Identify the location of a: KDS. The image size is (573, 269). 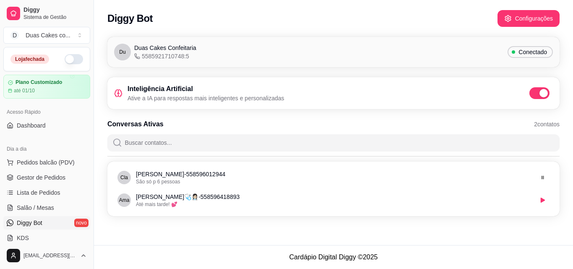
(47, 238).